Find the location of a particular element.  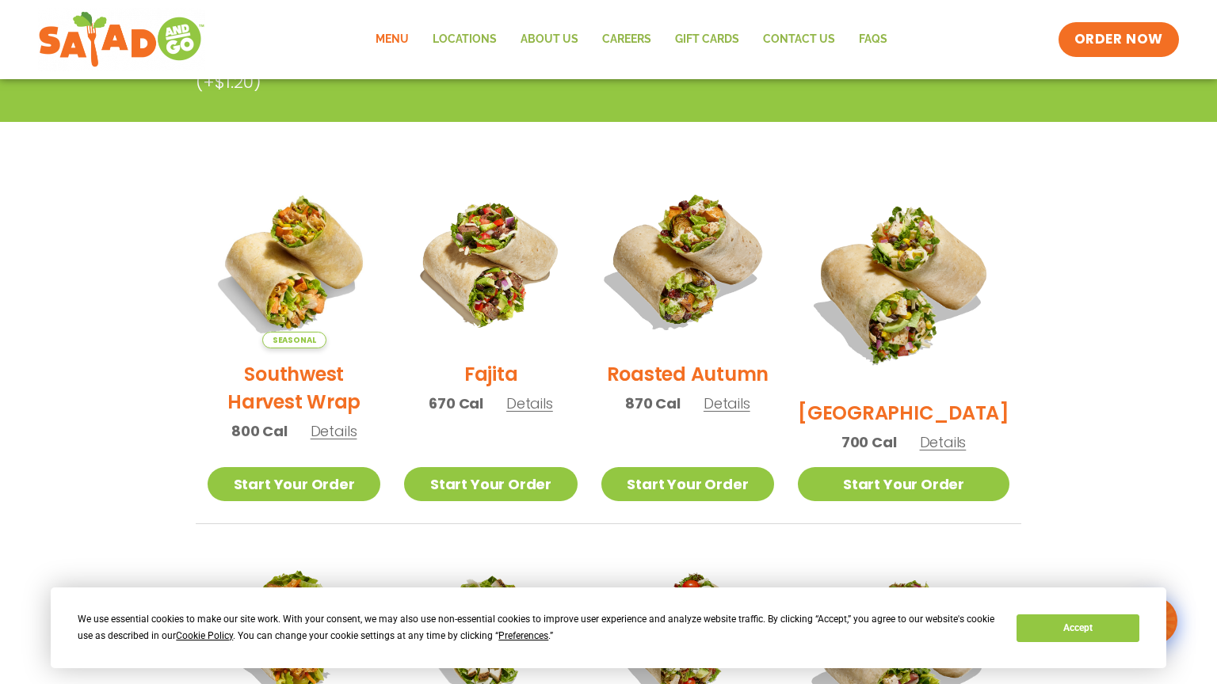

h2: Roasted Autumn is located at coordinates (687, 374).